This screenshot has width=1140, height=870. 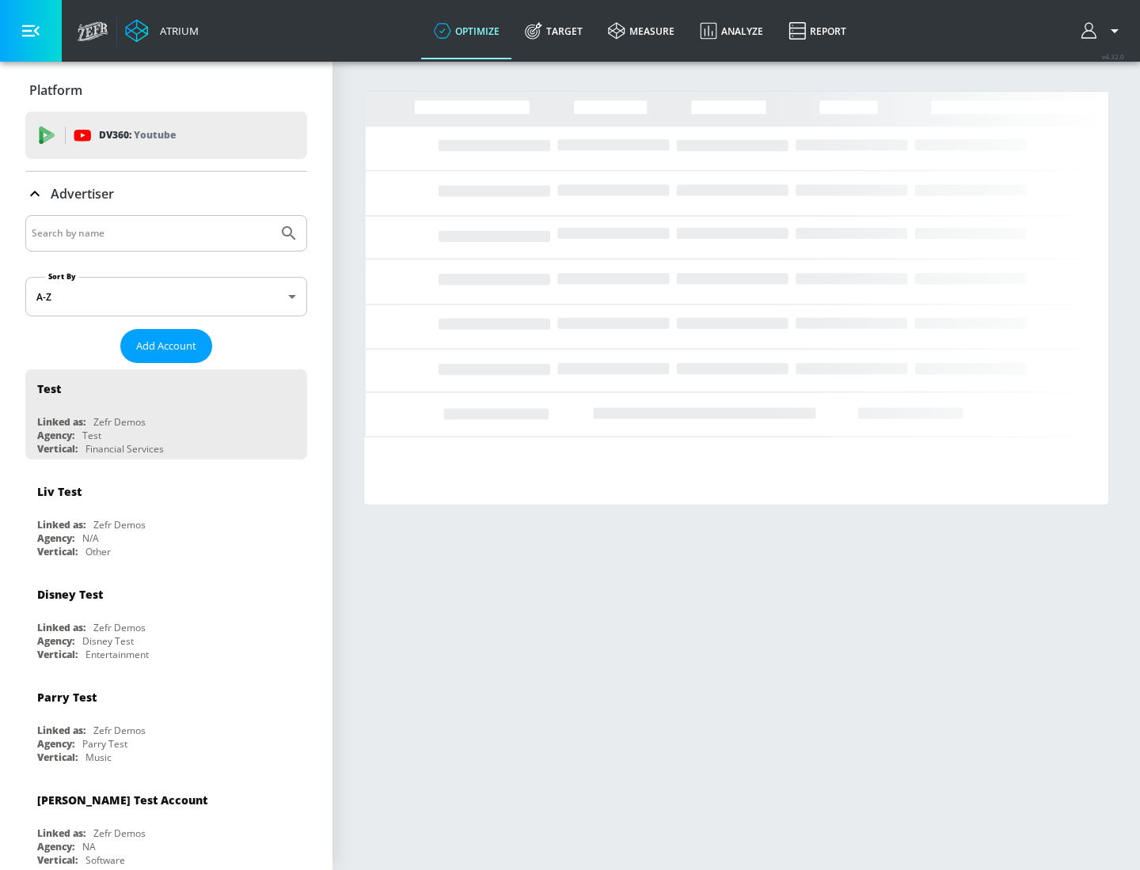 I want to click on a: optimize, so click(x=466, y=31).